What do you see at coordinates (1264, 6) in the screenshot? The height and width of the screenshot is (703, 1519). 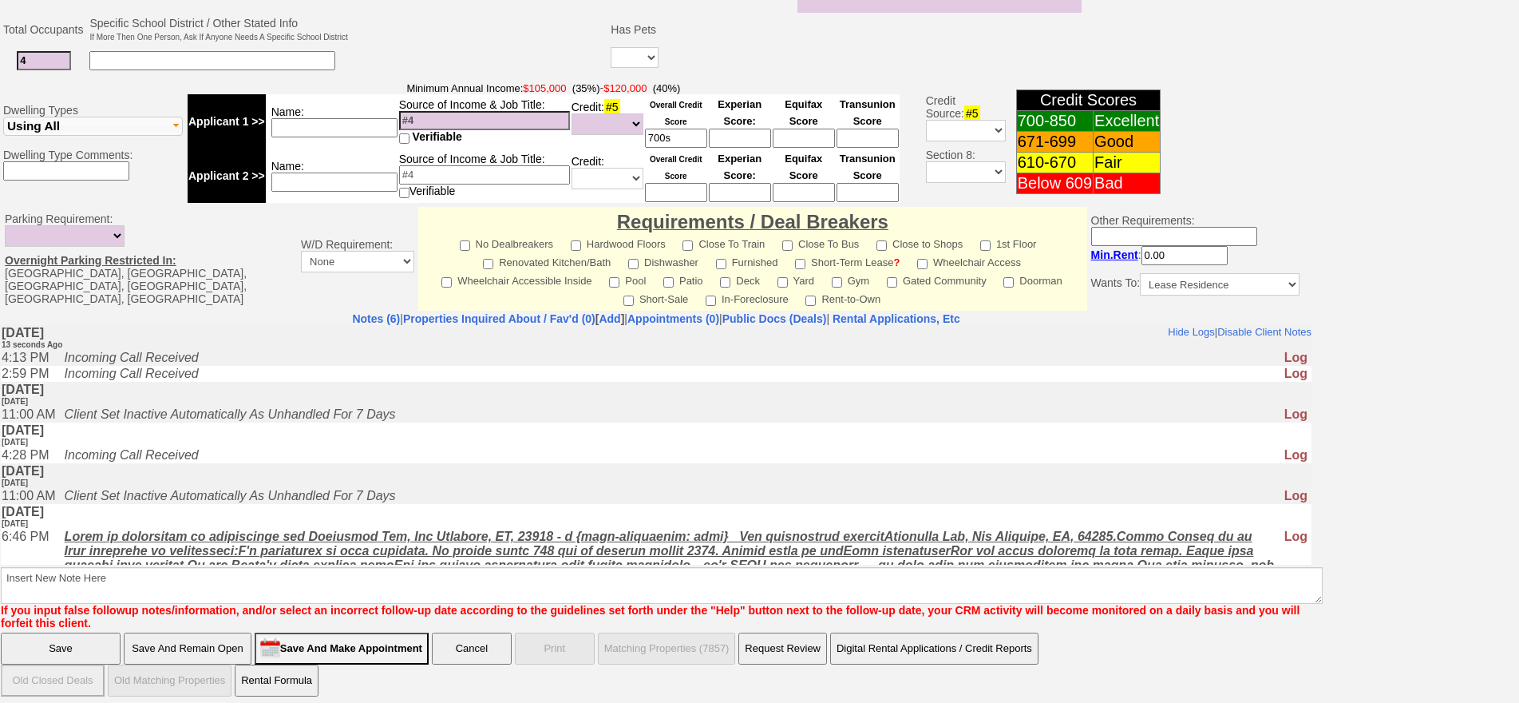 I see `a: Disable Client Notes` at bounding box center [1264, 6].